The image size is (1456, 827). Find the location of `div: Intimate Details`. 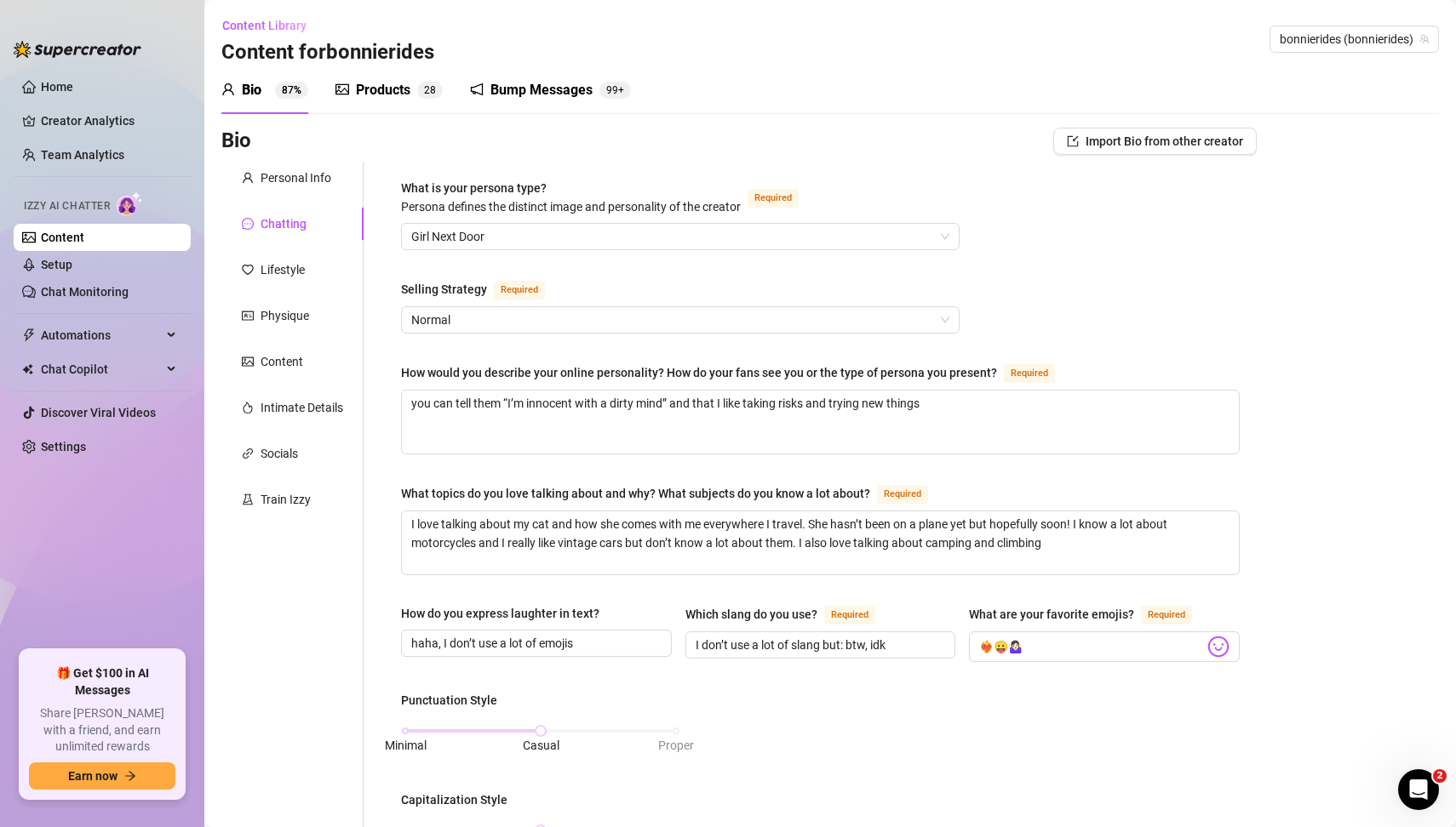

div: Intimate Details is located at coordinates (301, 407).